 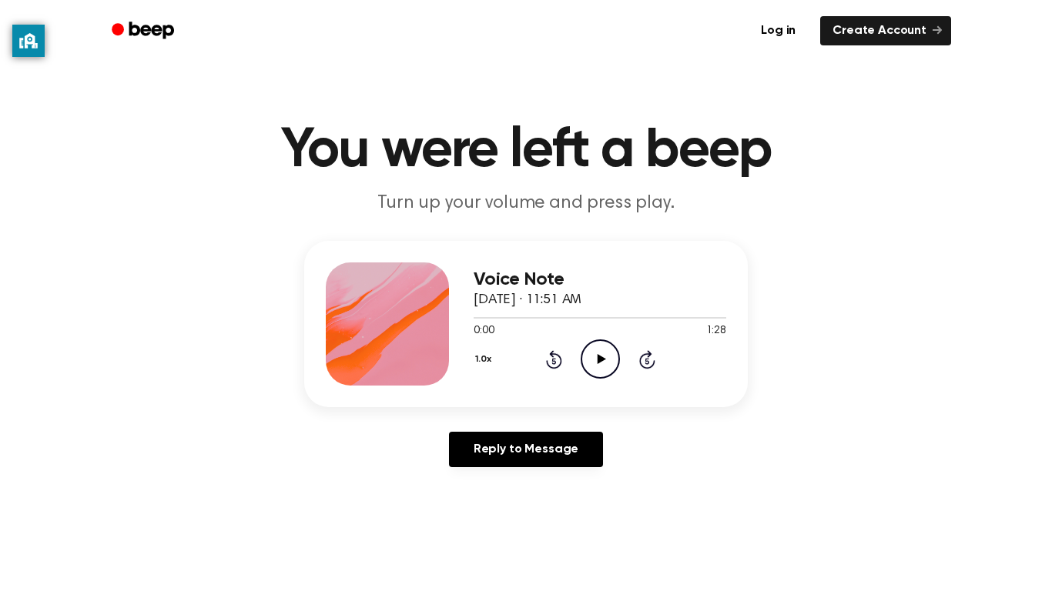 I want to click on p: Turn up your volume and press play., so click(x=526, y=203).